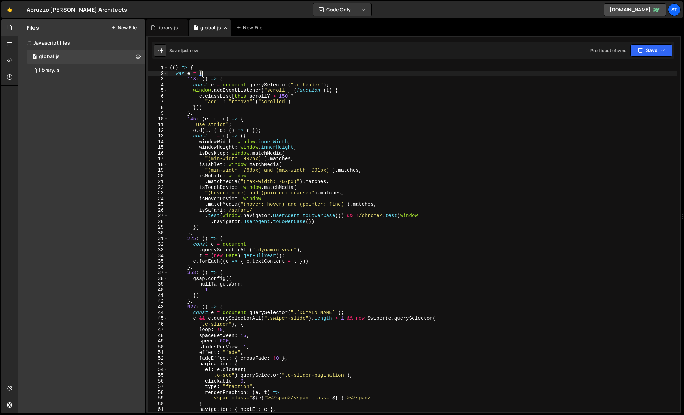  I want to click on div: 34, so click(158, 256).